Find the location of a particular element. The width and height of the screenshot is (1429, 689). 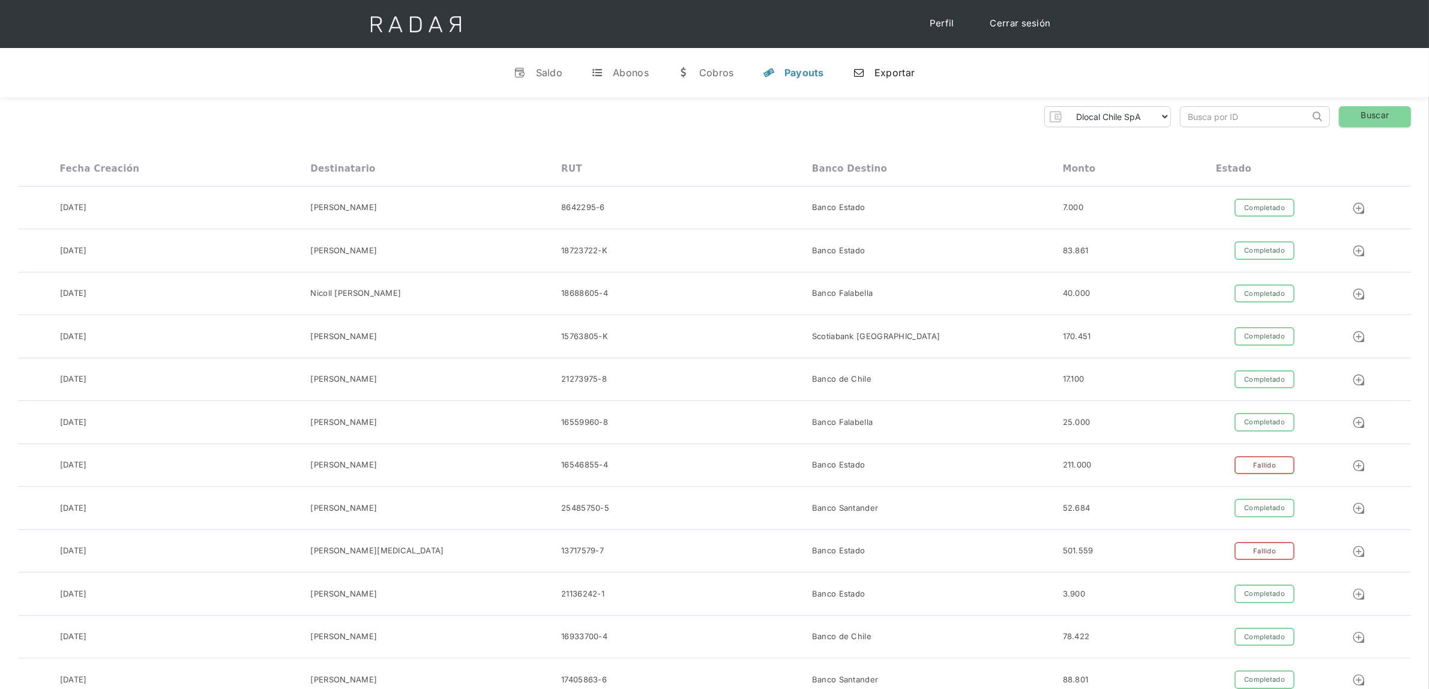

div: v is located at coordinates (520, 73).